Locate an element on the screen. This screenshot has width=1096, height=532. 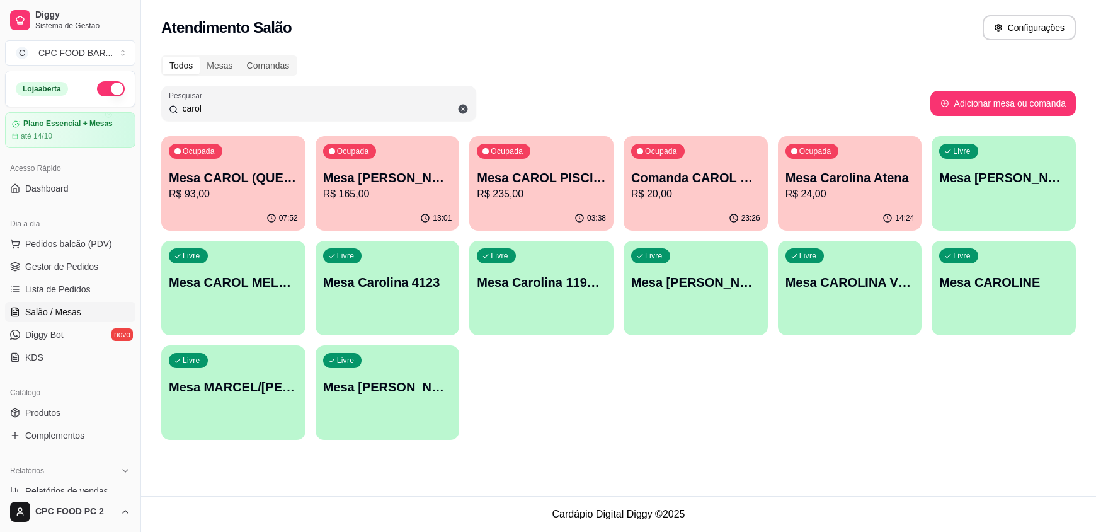
a: Relatórios de vendas is located at coordinates (70, 491).